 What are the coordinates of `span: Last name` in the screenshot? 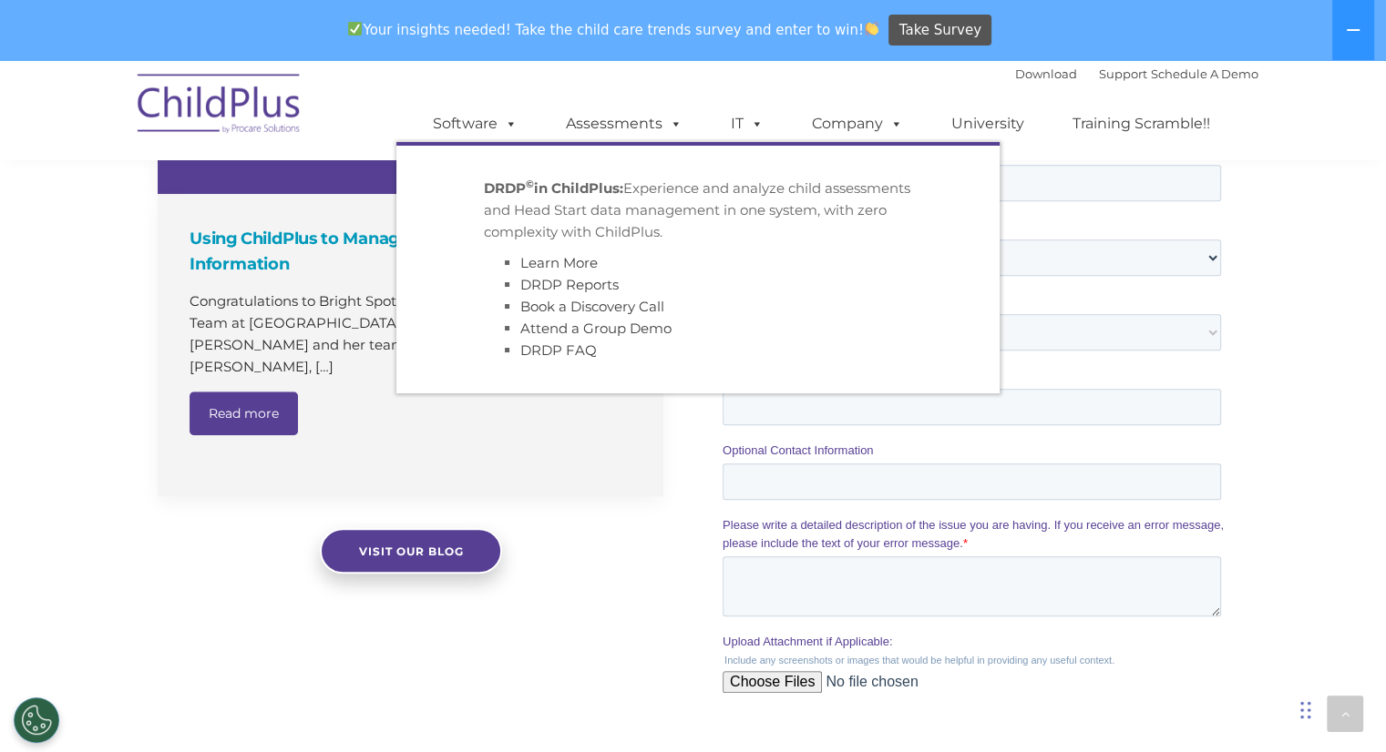 It's located at (281, 127).